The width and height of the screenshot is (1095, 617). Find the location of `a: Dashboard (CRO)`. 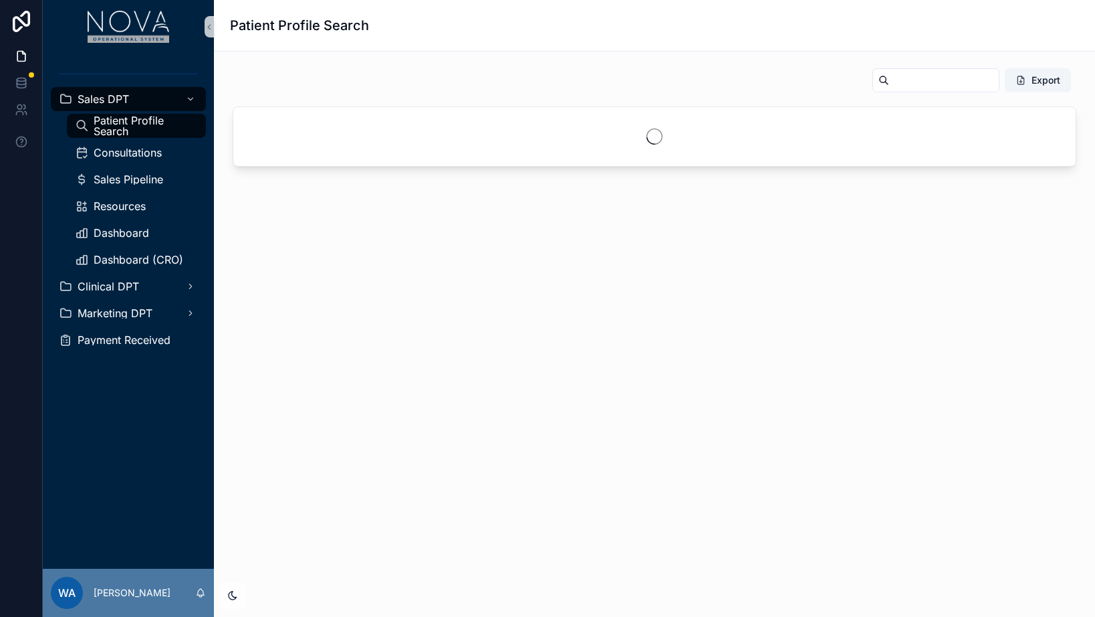

a: Dashboard (CRO) is located at coordinates (136, 259).